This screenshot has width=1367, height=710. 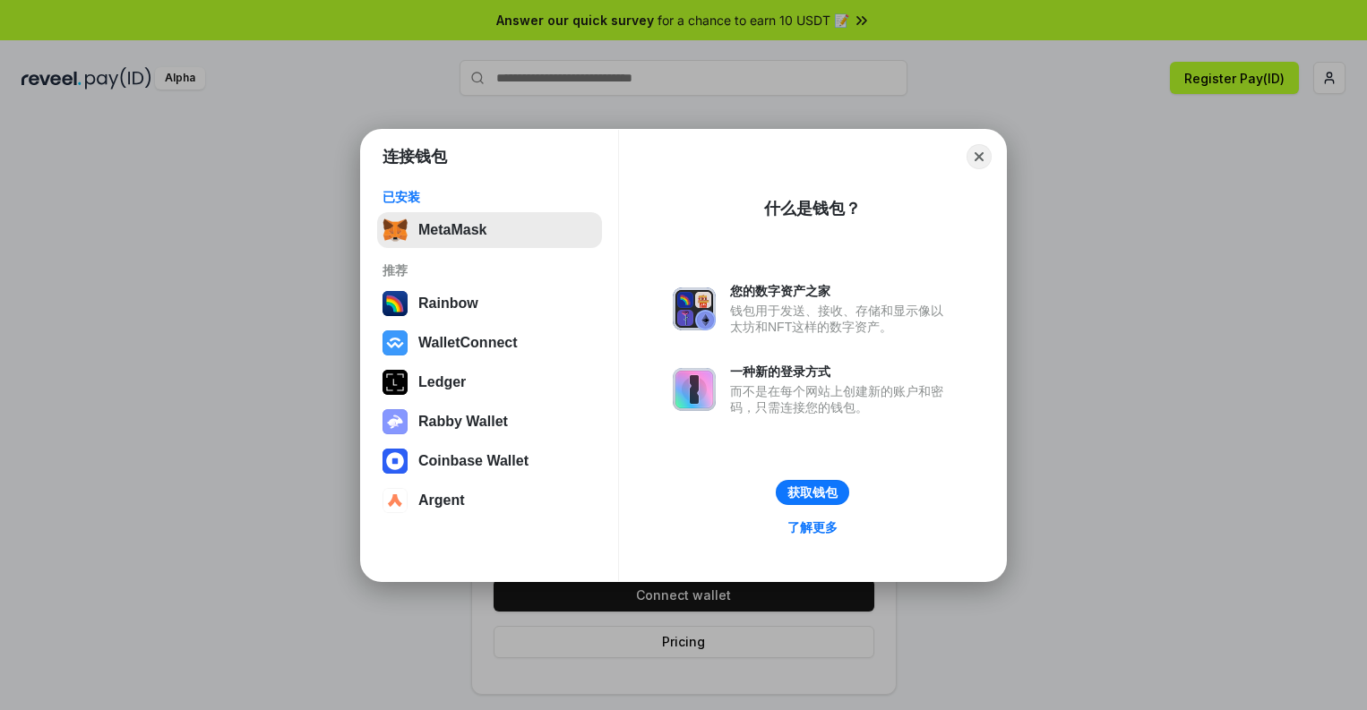 I want to click on div: Argent, so click(x=442, y=501).